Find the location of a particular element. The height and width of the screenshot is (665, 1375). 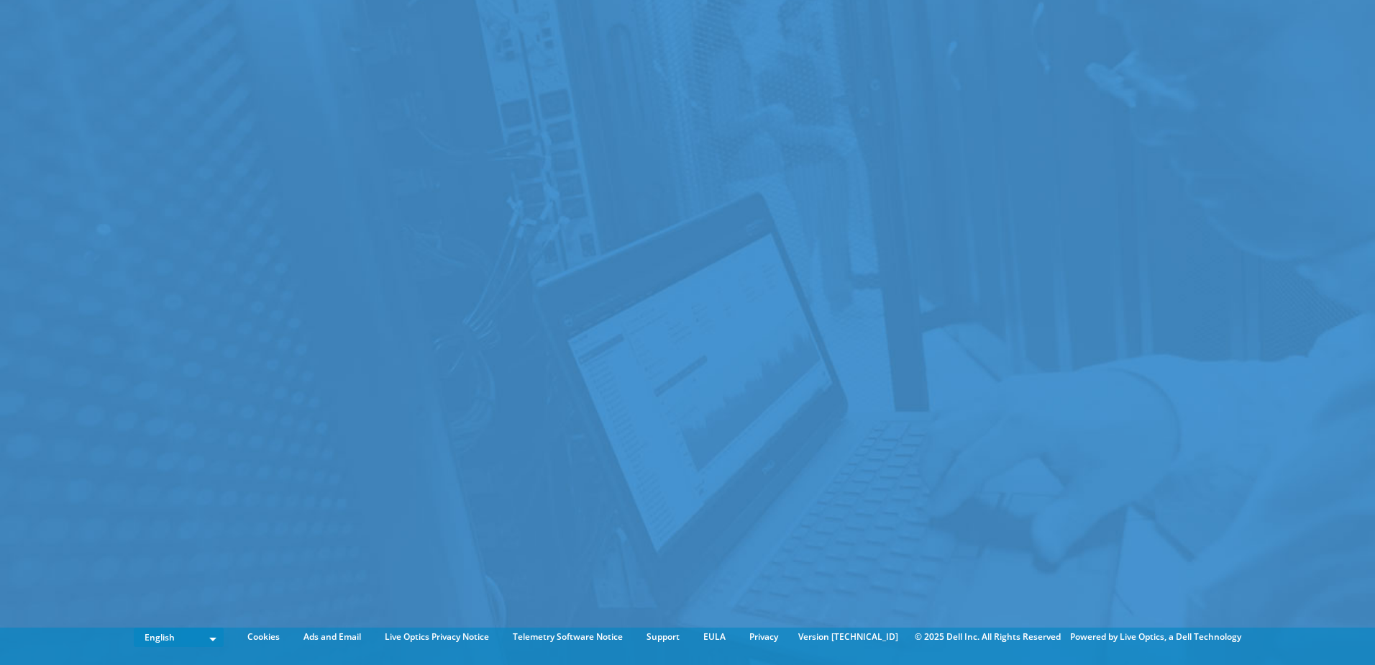

a: Telemetry Software Notice is located at coordinates (568, 637).